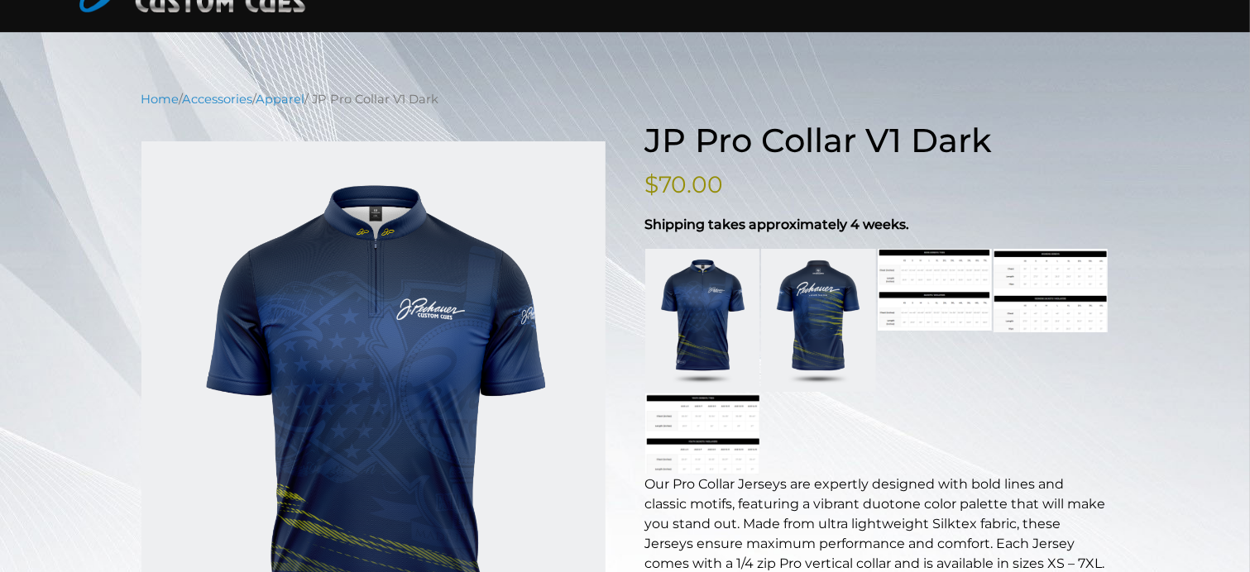 This screenshot has height=572, width=1250. I want to click on a: Accessories, so click(218, 99).